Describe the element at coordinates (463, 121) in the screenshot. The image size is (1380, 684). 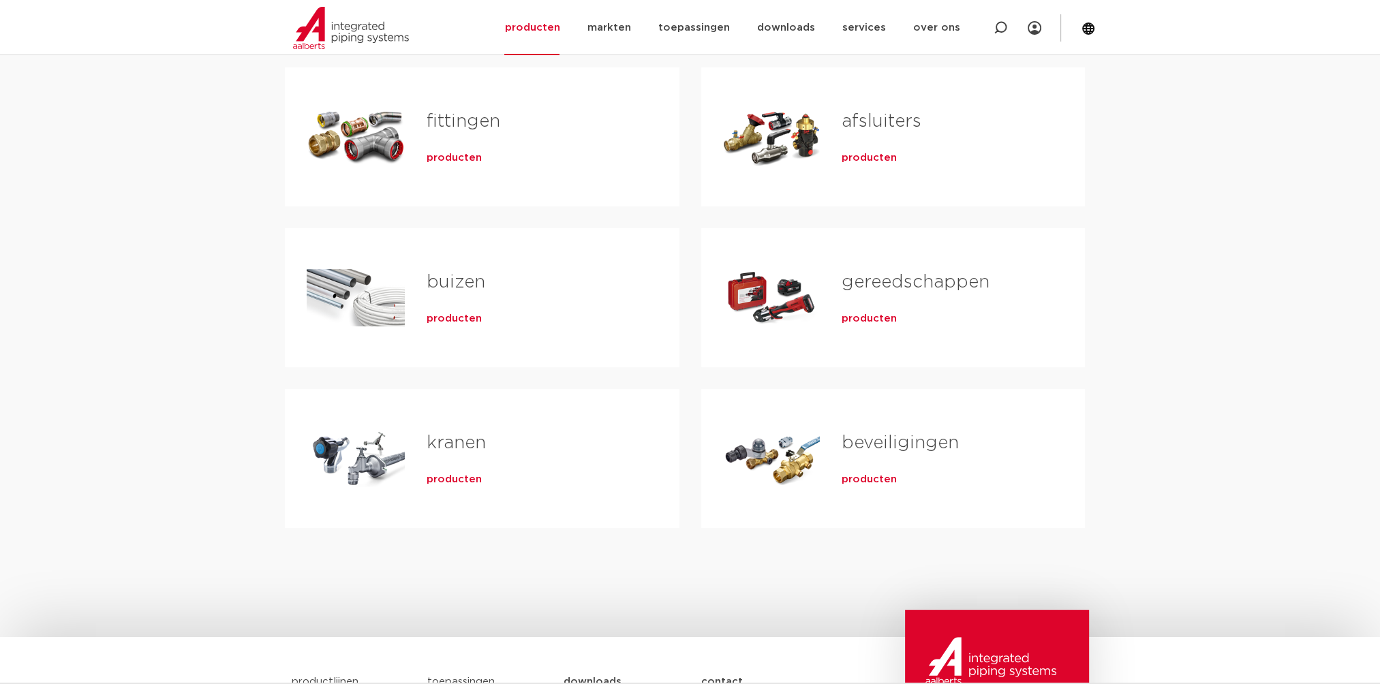
I see `a: fittingen` at that location.